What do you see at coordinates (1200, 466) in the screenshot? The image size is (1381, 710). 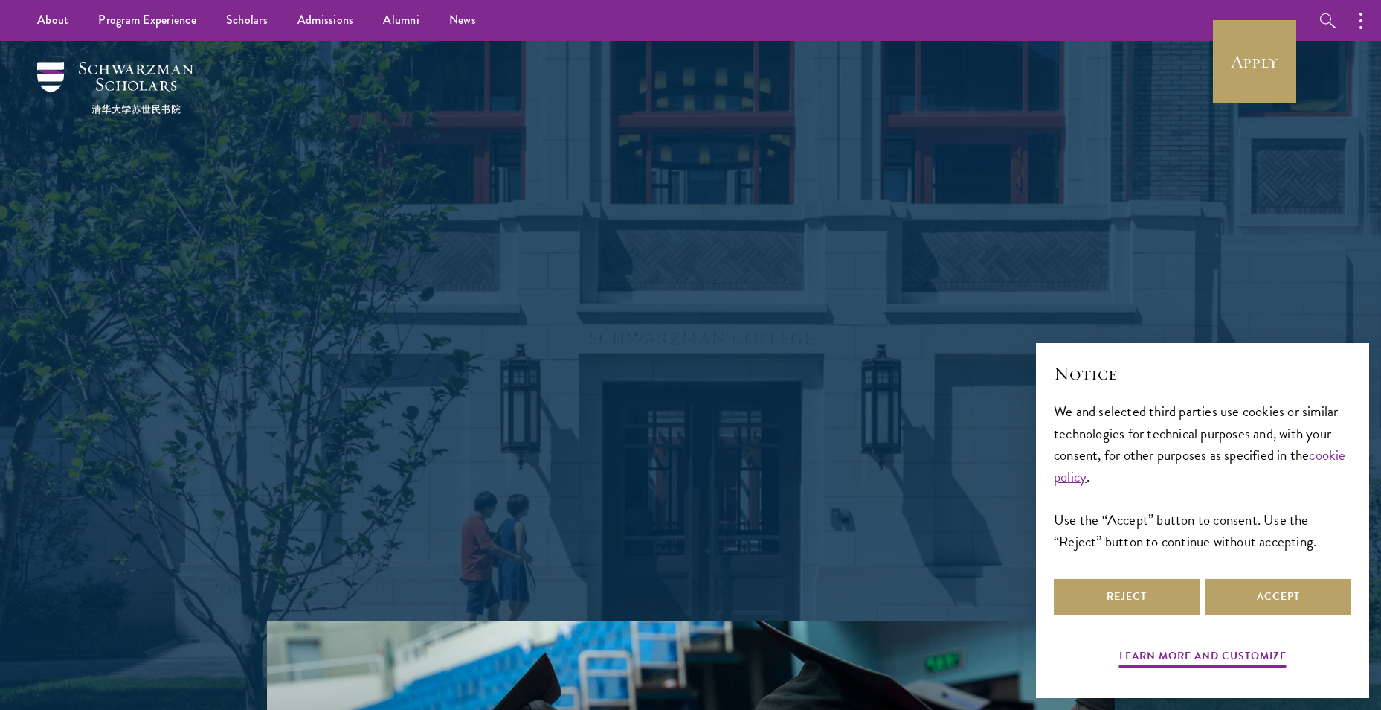 I see `a: cookie policy` at bounding box center [1200, 466].